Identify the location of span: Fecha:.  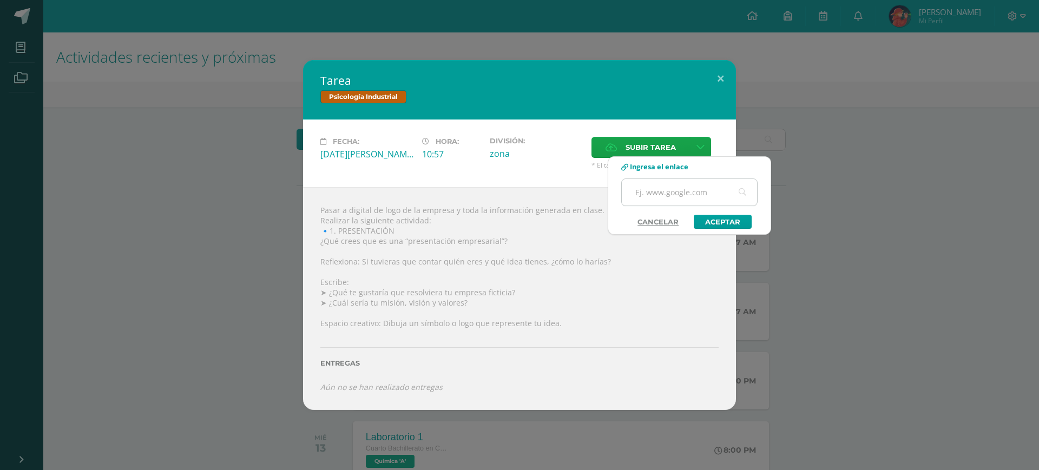
(346, 141).